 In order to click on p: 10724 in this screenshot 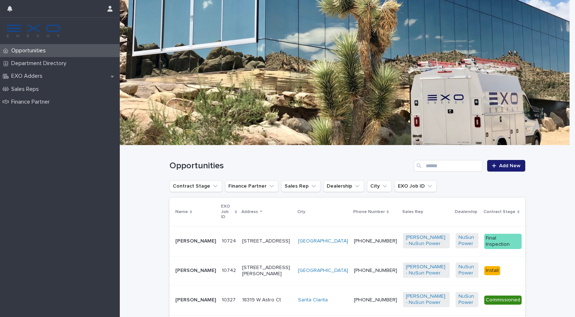, I will do `click(229, 240)`.